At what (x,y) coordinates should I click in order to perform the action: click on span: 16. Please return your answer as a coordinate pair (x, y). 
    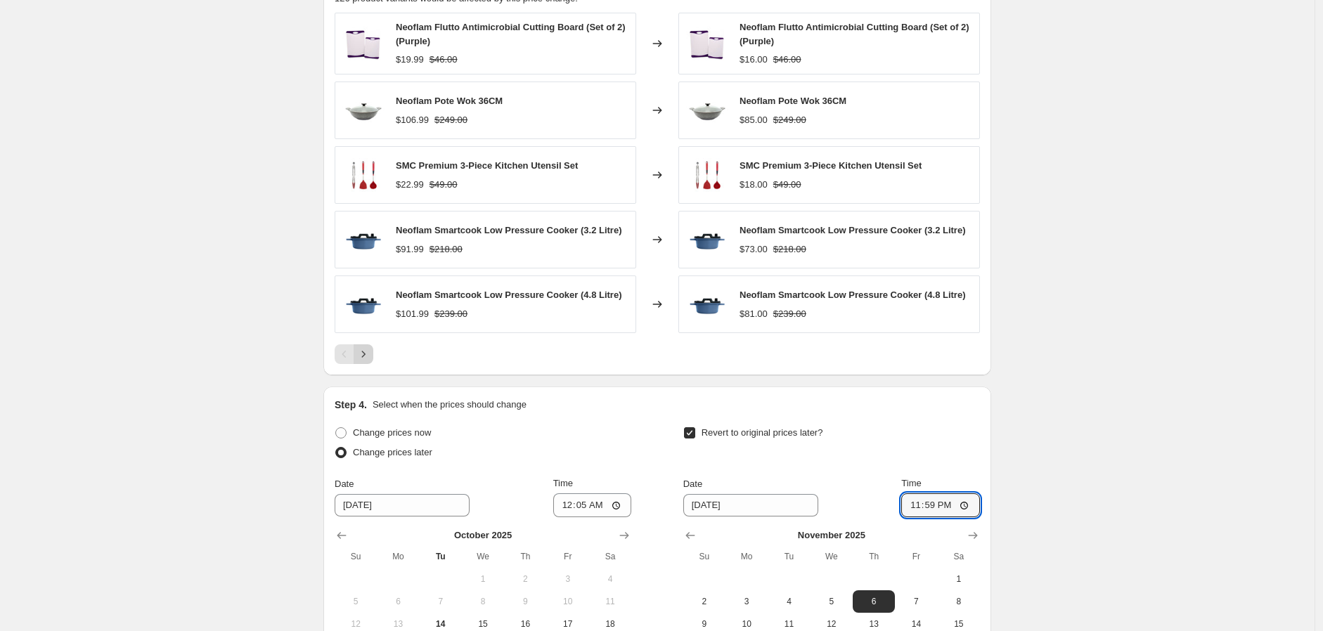
    Looking at the image, I should click on (525, 624).